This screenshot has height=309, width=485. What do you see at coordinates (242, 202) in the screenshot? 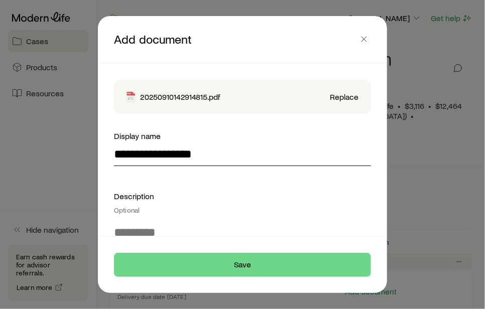
I see `div: Description` at bounding box center [242, 202].